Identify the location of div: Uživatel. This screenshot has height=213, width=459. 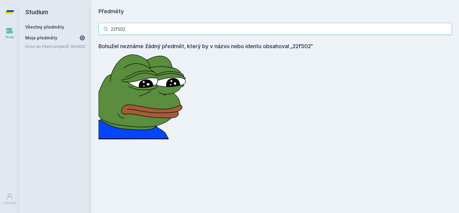
(10, 203).